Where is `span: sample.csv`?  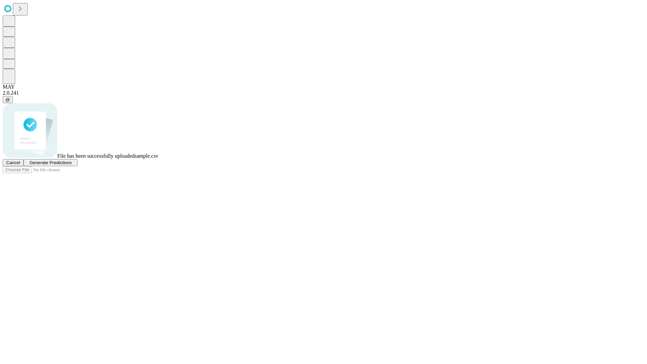
span: sample.csv is located at coordinates (146, 156).